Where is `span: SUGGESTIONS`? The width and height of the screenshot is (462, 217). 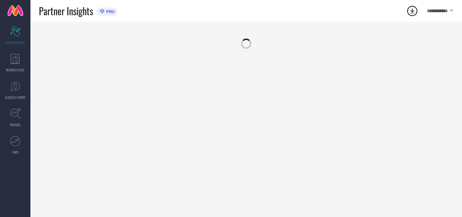
span: SUGGESTIONS is located at coordinates (15, 97).